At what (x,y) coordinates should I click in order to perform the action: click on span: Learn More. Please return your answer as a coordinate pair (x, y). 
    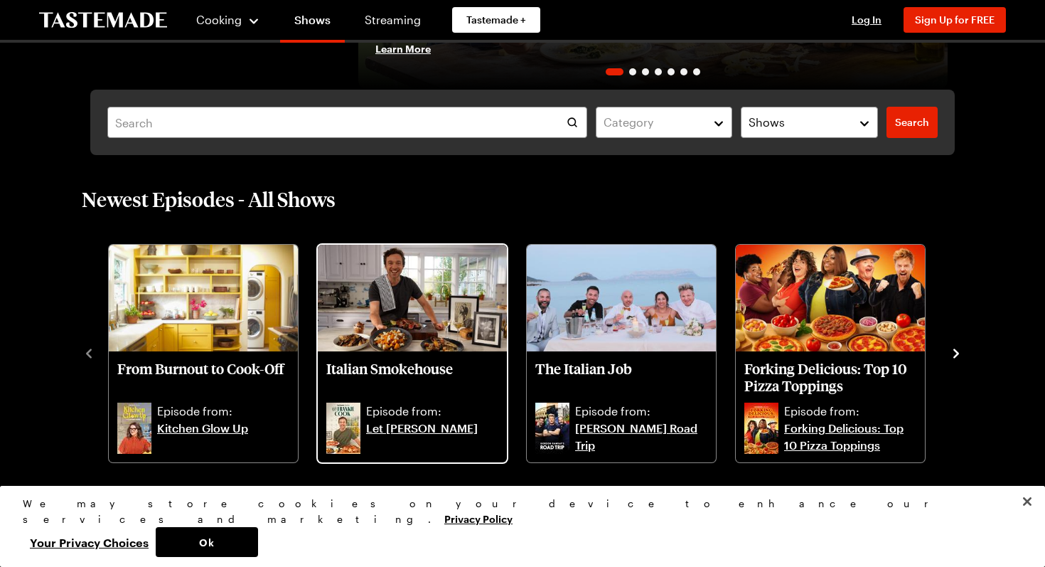
    Looking at the image, I should click on (403, 48).